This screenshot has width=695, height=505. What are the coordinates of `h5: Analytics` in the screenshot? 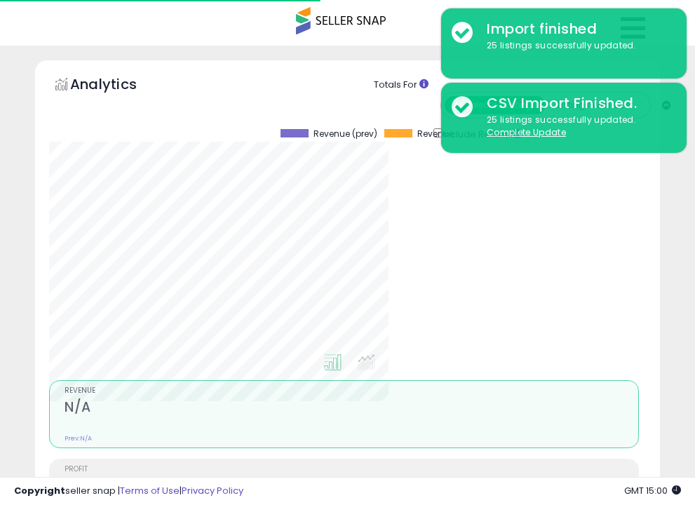 It's located at (117, 86).